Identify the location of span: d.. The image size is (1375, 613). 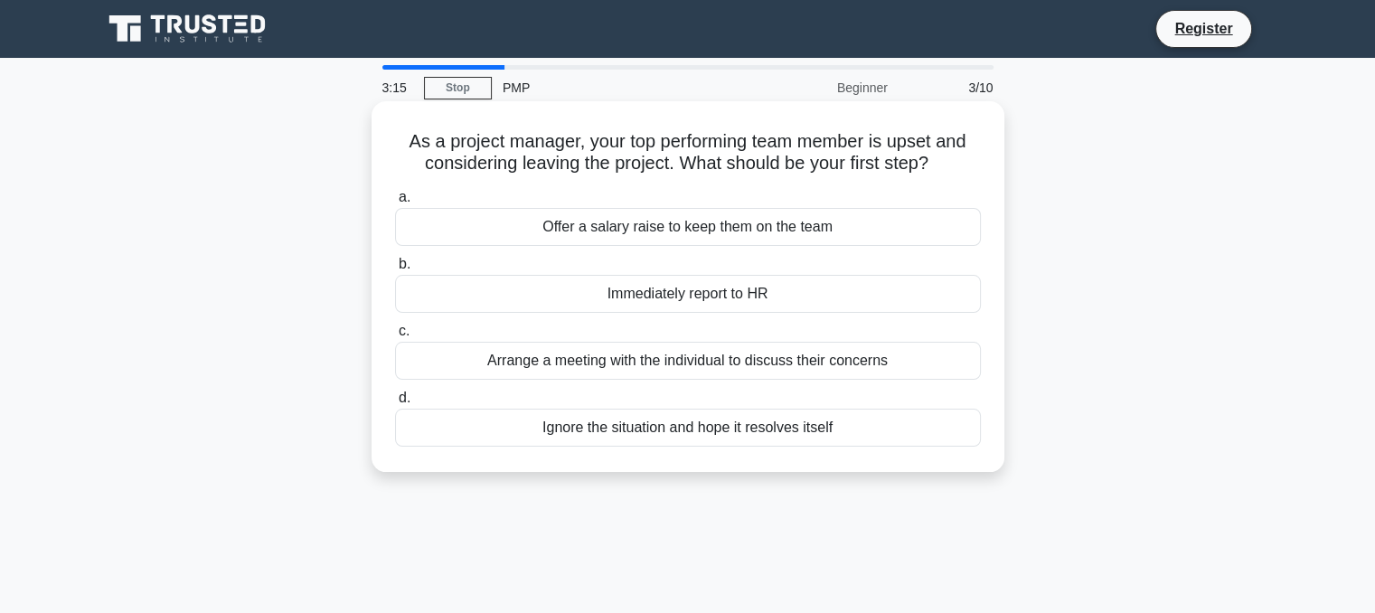
(404, 397).